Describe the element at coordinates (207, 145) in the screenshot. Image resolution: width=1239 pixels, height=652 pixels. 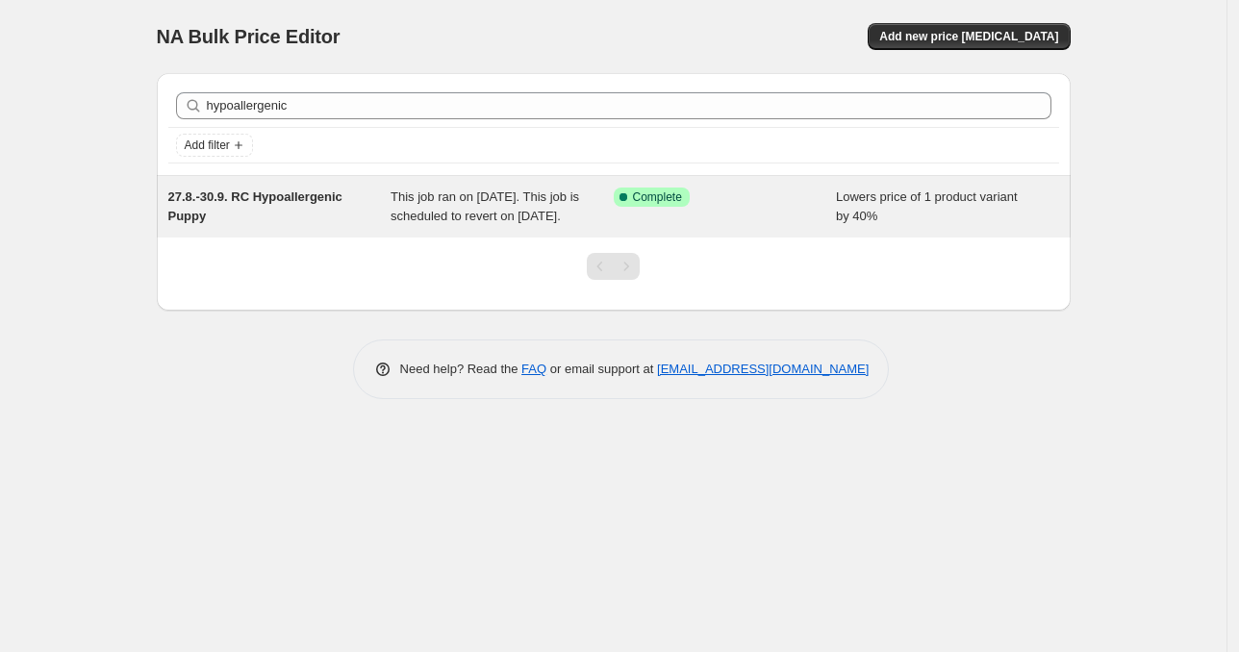
I see `span: Add filter` at that location.